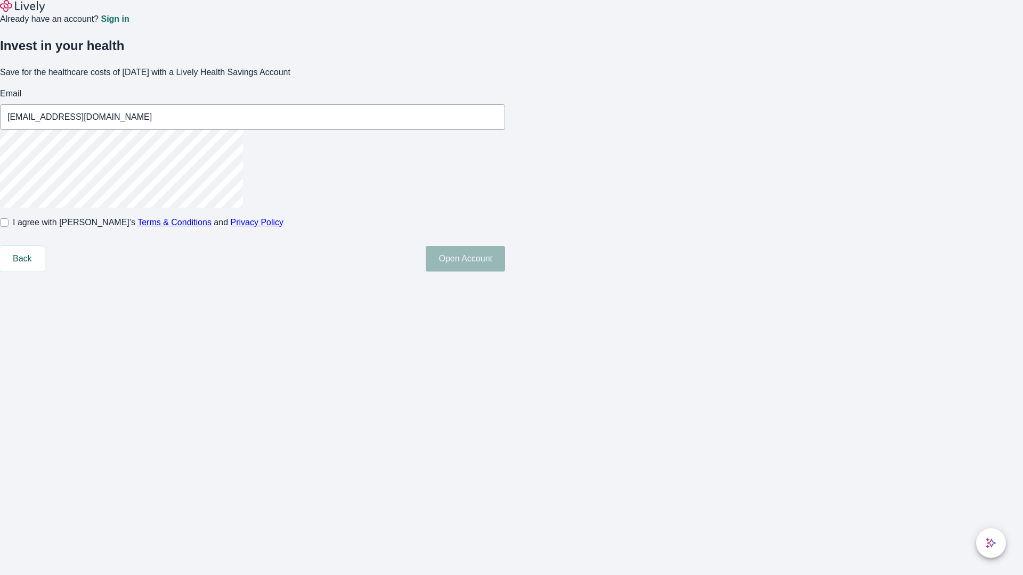 The height and width of the screenshot is (575, 1023). Describe the element at coordinates (991, 543) in the screenshot. I see `svg: Lively AI Assistant` at that location.